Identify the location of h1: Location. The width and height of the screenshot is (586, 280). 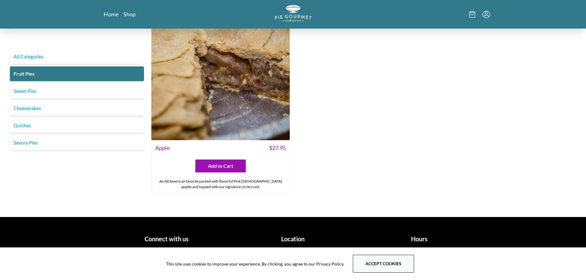
(293, 239).